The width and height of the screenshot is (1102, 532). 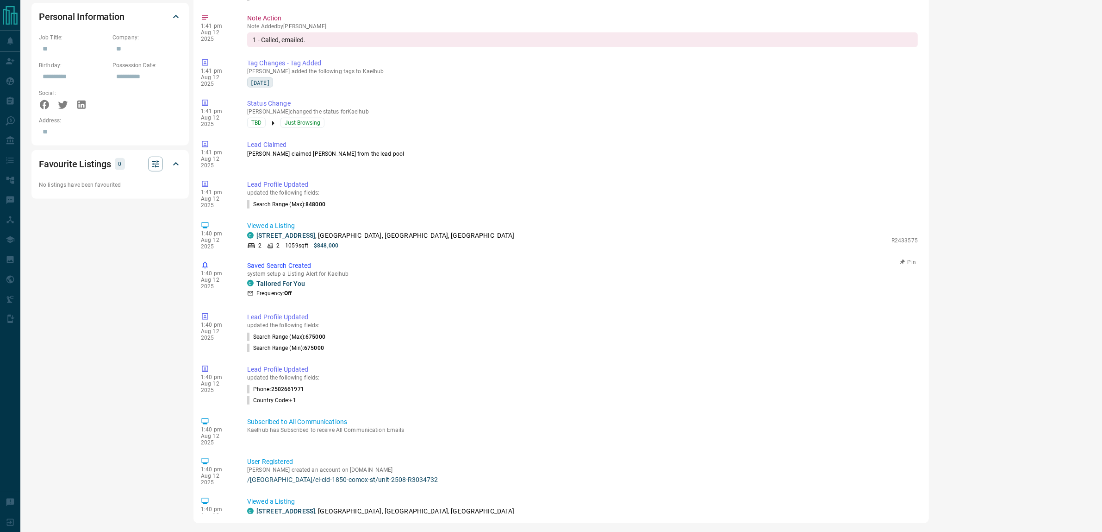 What do you see at coordinates (75, 164) in the screenshot?
I see `h2: Favourite Listings` at bounding box center [75, 164].